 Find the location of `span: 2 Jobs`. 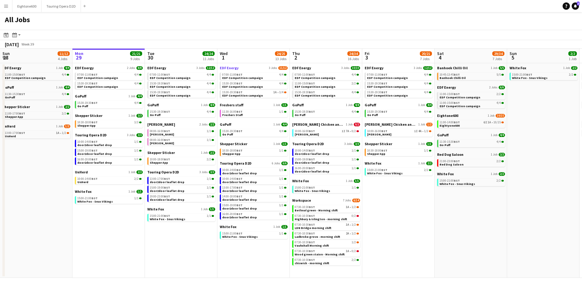

span: 2 Jobs is located at coordinates (131, 68).